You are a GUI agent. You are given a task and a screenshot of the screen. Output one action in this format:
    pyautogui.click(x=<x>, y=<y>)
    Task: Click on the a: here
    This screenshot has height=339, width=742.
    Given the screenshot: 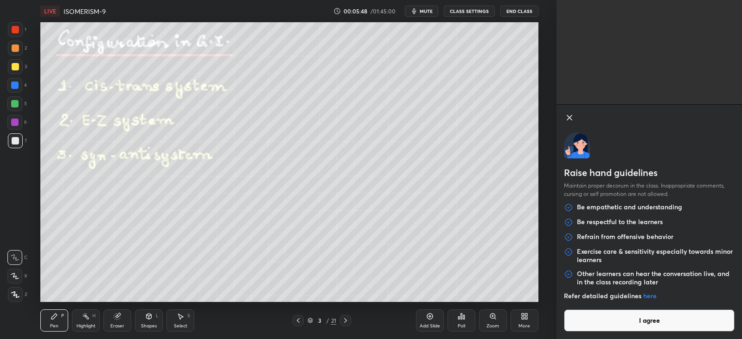 What is the action you would take?
    pyautogui.click(x=649, y=296)
    